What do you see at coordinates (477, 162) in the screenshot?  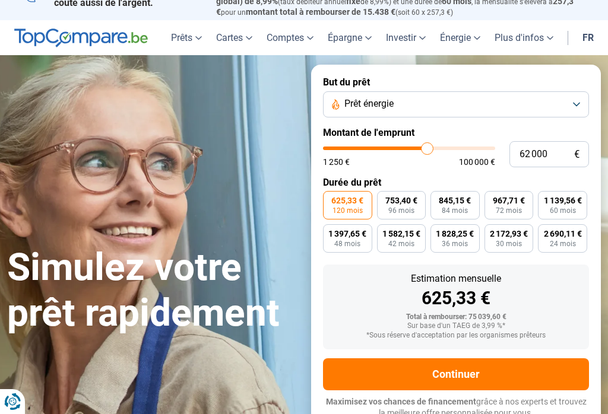 I see `span: 100 000 €` at bounding box center [477, 162].